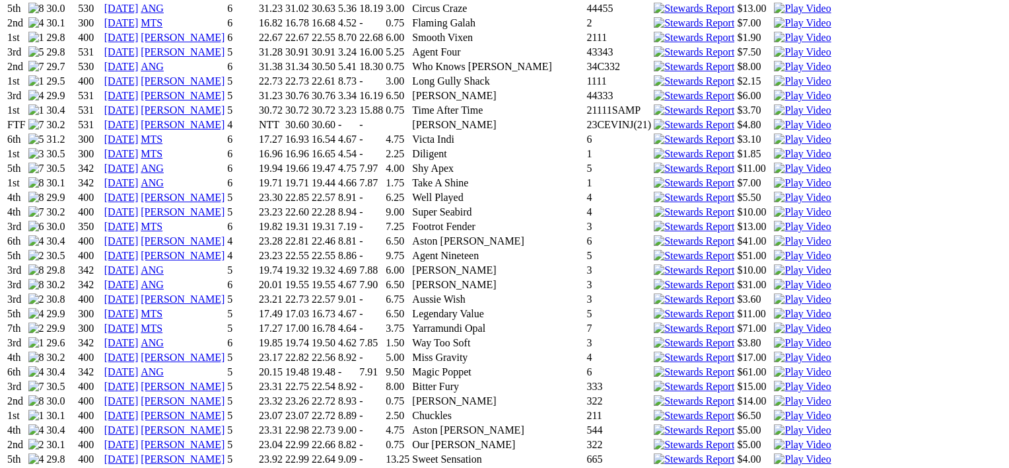 This screenshot has height=468, width=1009. What do you see at coordinates (398, 52) in the screenshot?
I see `td: 5.25` at bounding box center [398, 52].